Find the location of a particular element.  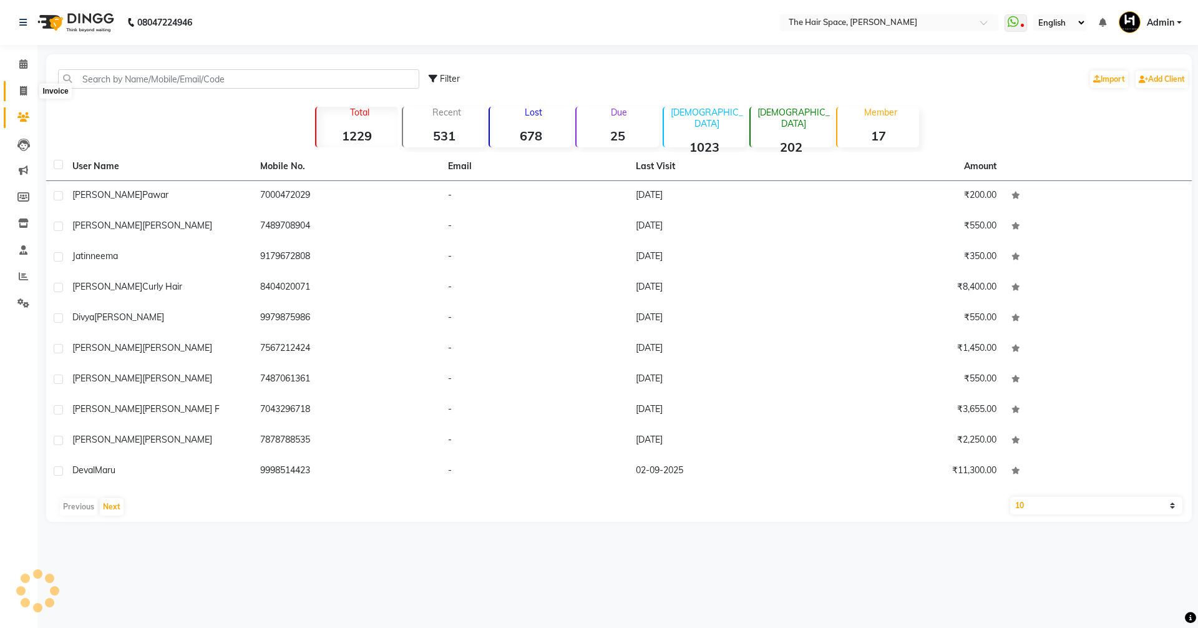

a: Add Client is located at coordinates (1162, 79).